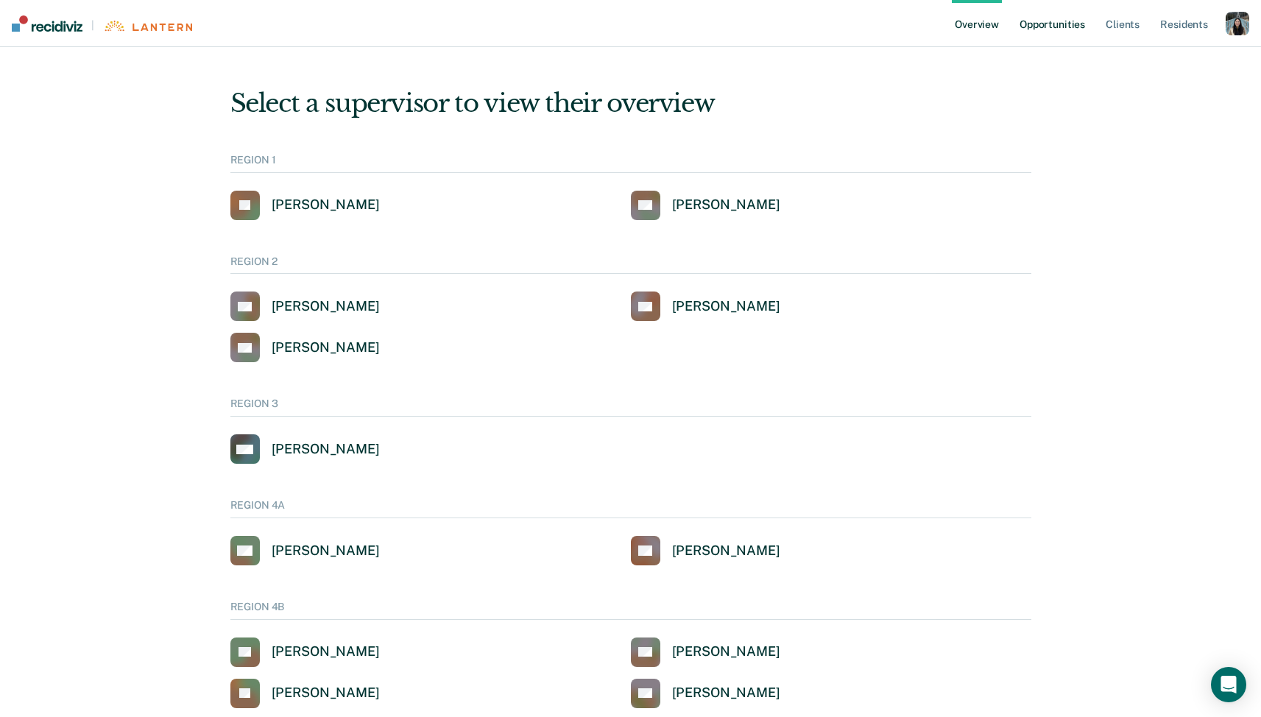 This screenshot has height=717, width=1261. I want to click on div: REGION 1, so click(631, 163).